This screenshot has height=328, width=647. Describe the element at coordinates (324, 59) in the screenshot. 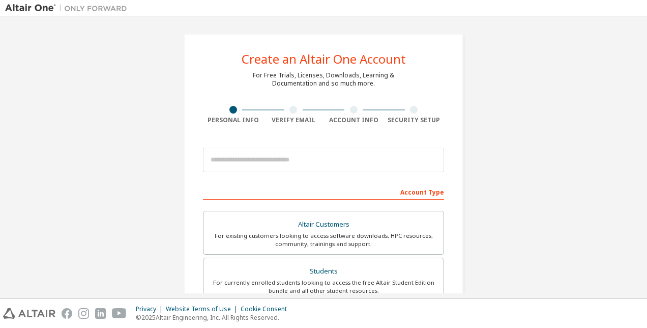

I see `div: Create an Altair One Account` at that location.